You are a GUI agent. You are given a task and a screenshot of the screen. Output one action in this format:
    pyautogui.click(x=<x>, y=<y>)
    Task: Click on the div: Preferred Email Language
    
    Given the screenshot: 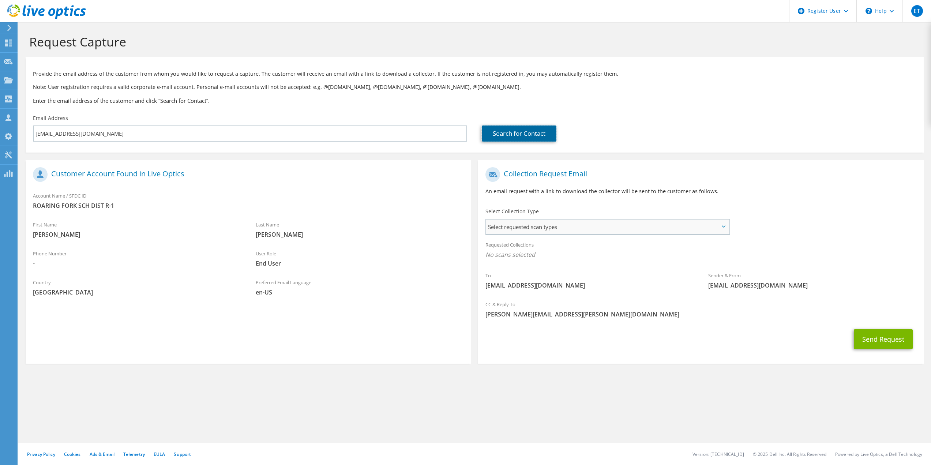 What is the action you would take?
    pyautogui.click(x=359, y=287)
    